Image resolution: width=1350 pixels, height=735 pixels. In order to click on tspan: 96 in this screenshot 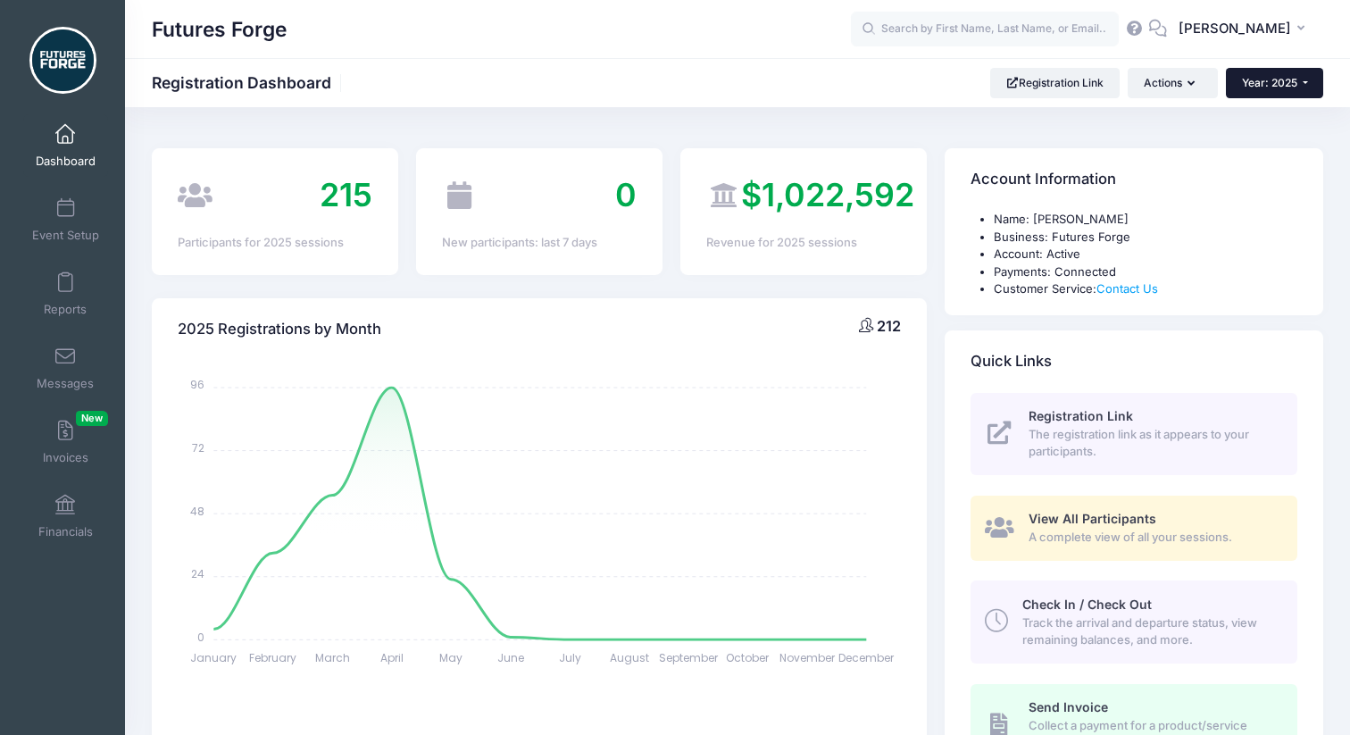, I will do `click(198, 384)`.